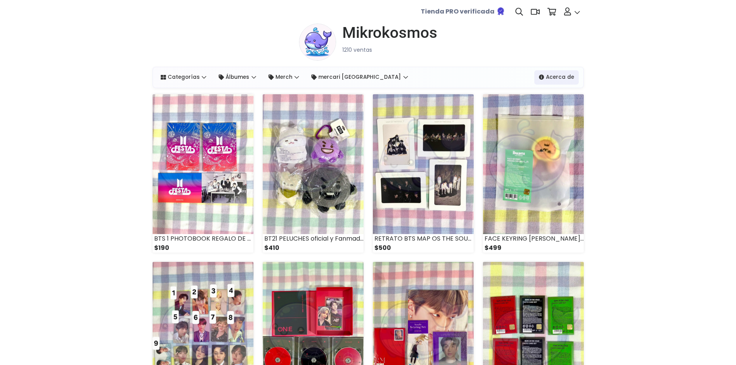 This screenshot has height=365, width=736. I want to click on div: RETRATO BTS MAP OS THE SOUL 7 oficial REGALO SET, so click(423, 239).